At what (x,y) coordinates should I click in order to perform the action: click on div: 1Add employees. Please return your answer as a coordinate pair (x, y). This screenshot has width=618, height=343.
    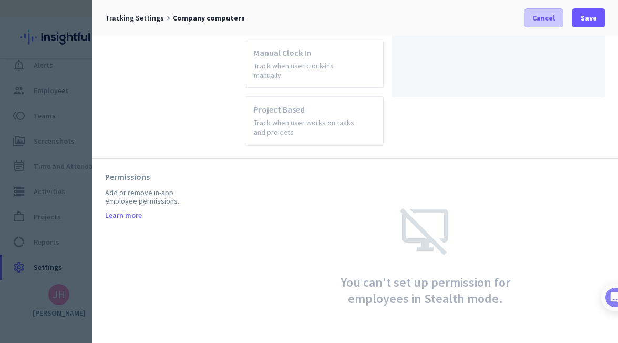
    Looking at the image, I should click on (105, 188).